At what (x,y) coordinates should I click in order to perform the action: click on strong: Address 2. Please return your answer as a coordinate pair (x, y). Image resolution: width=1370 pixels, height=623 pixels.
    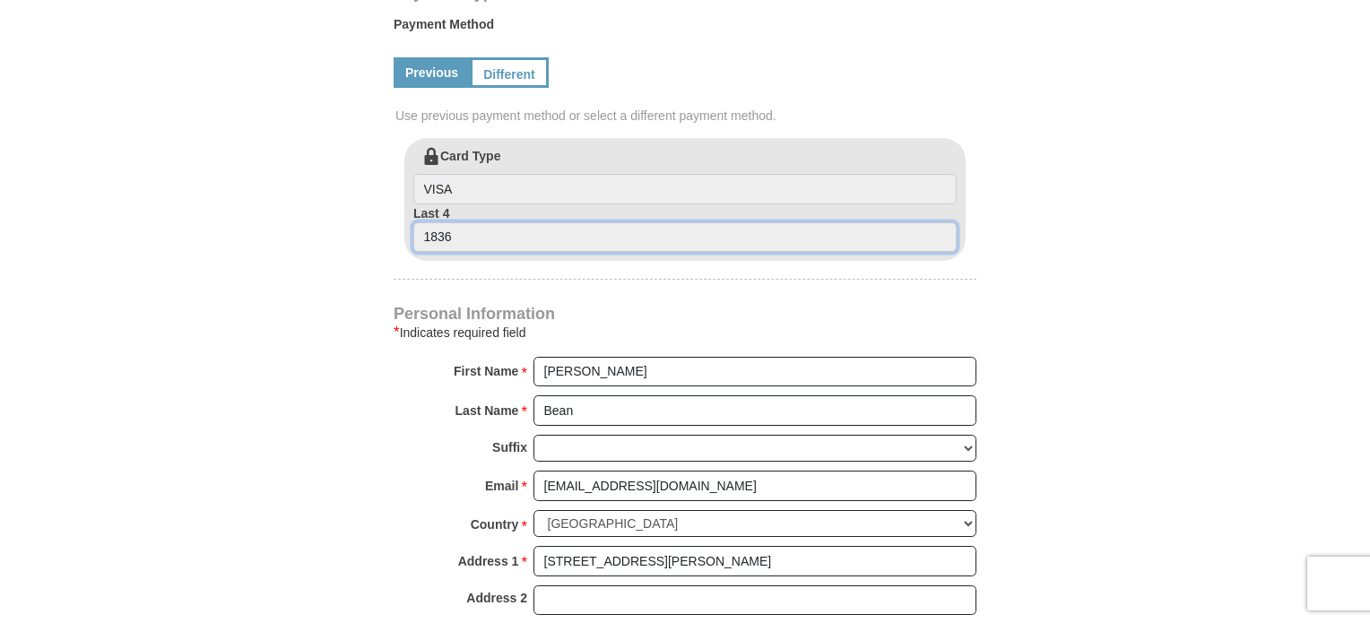
    Looking at the image, I should click on (497, 598).